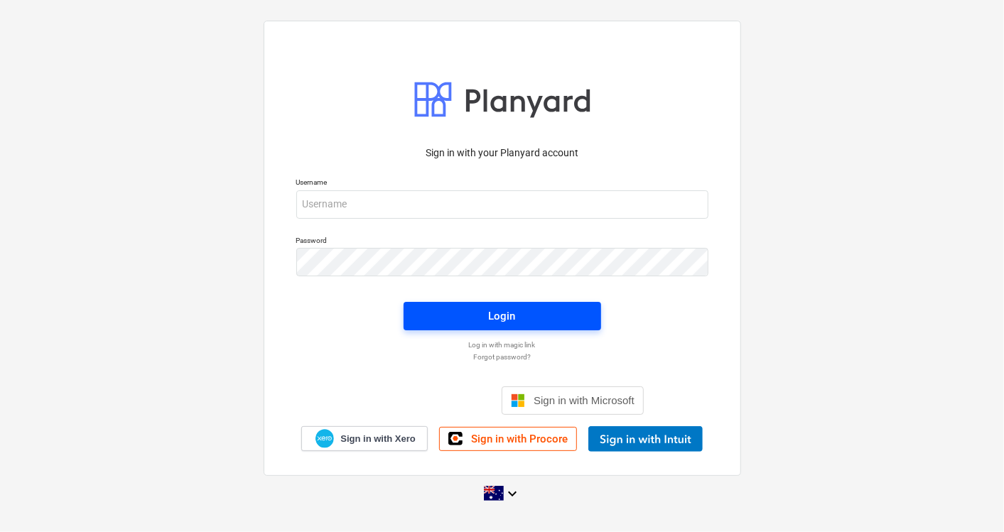 Image resolution: width=1004 pixels, height=532 pixels. Describe the element at coordinates (518, 401) in the screenshot. I see `img: Microsoft logo` at that location.